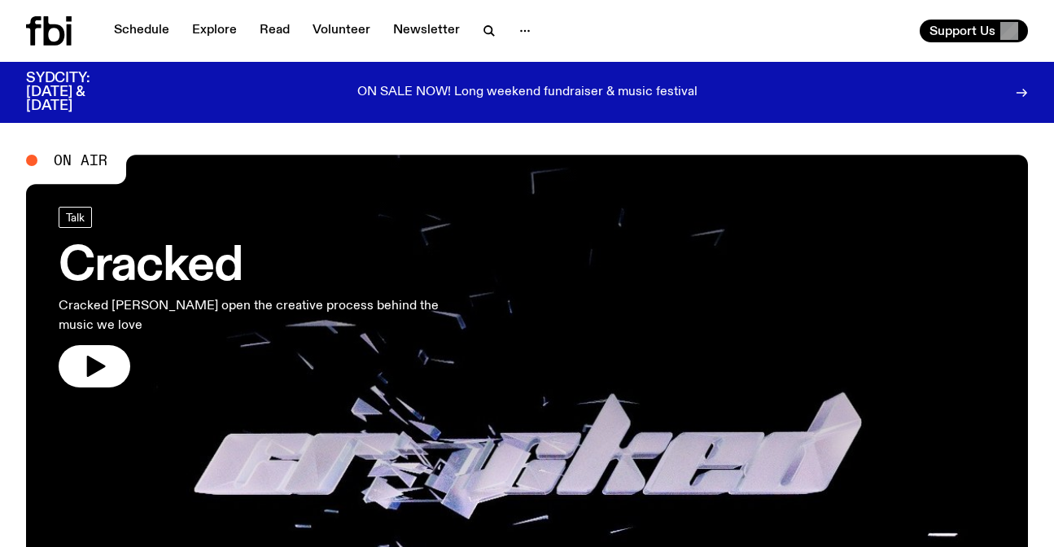  I want to click on a: Newsletter, so click(426, 31).